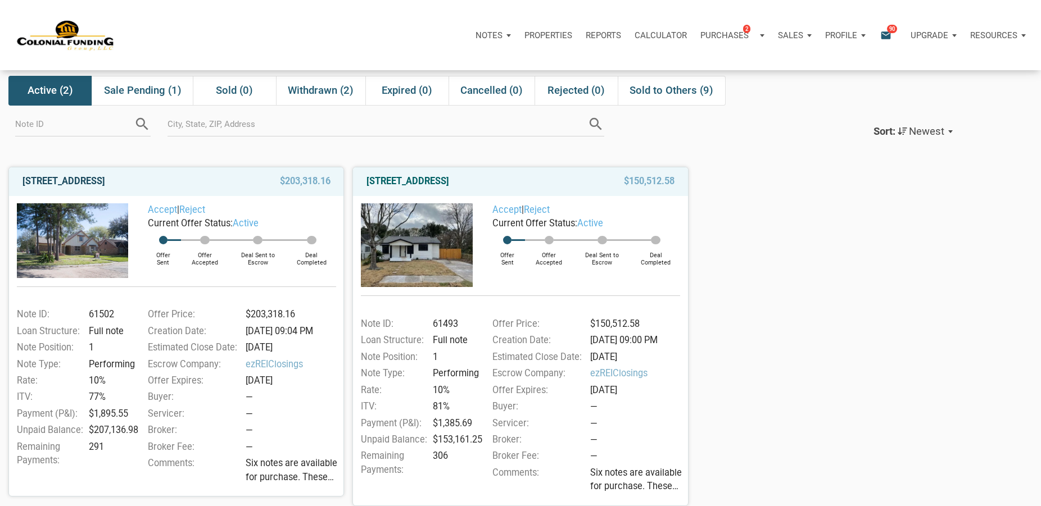  What do you see at coordinates (110, 365) in the screenshot?
I see `div: Performing` at bounding box center [110, 365].